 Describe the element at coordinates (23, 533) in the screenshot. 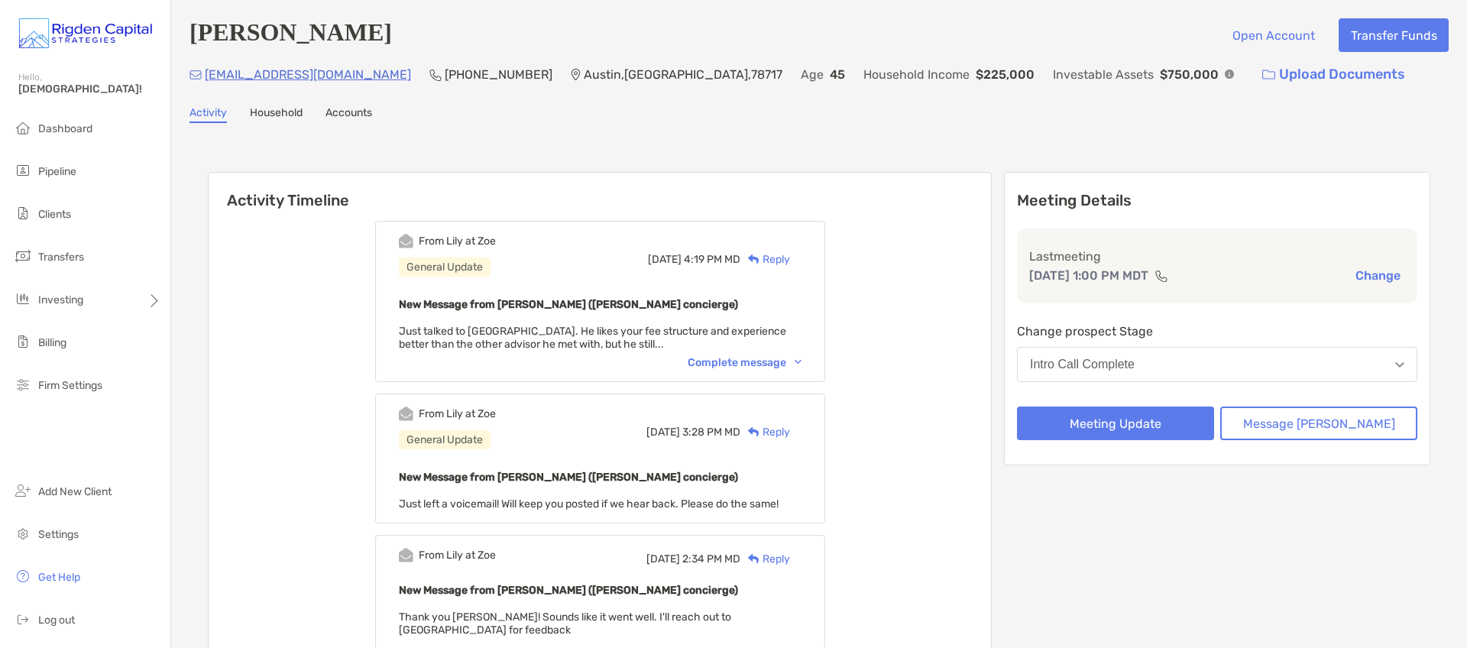

I see `img: settings icon` at that location.